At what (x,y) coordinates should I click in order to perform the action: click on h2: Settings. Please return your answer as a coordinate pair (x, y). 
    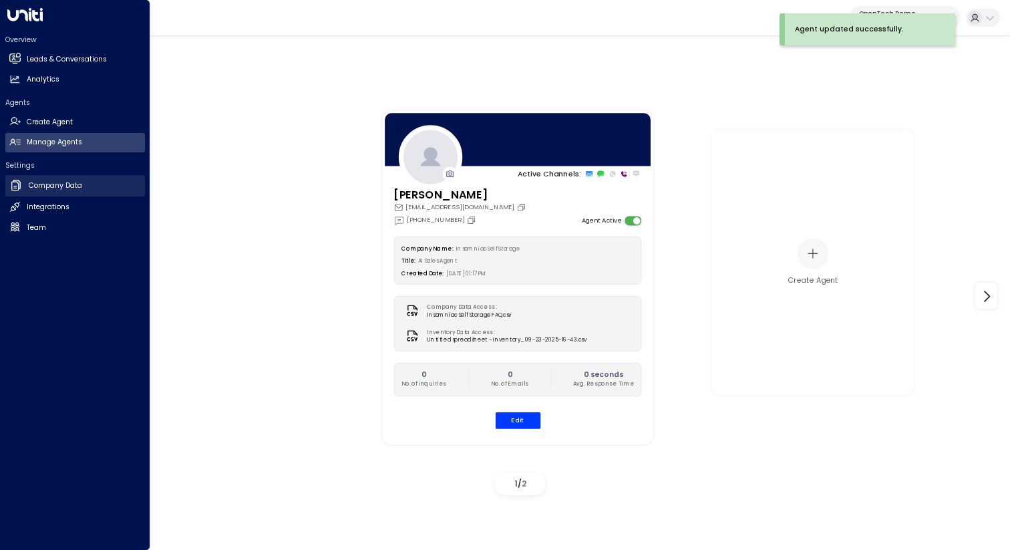
    Looking at the image, I should click on (75, 165).